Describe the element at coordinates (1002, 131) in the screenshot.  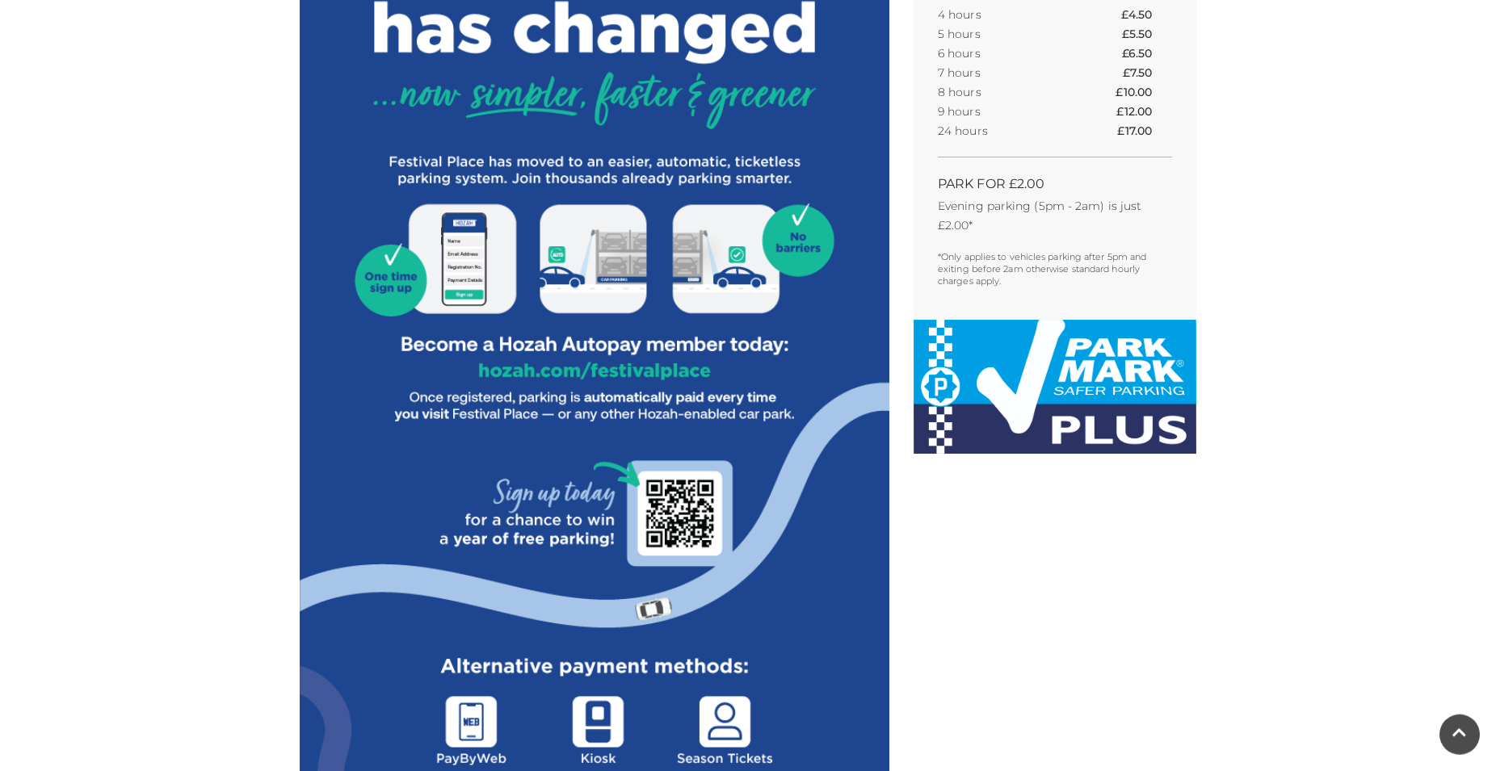
I see `th: 24 hours` at that location.